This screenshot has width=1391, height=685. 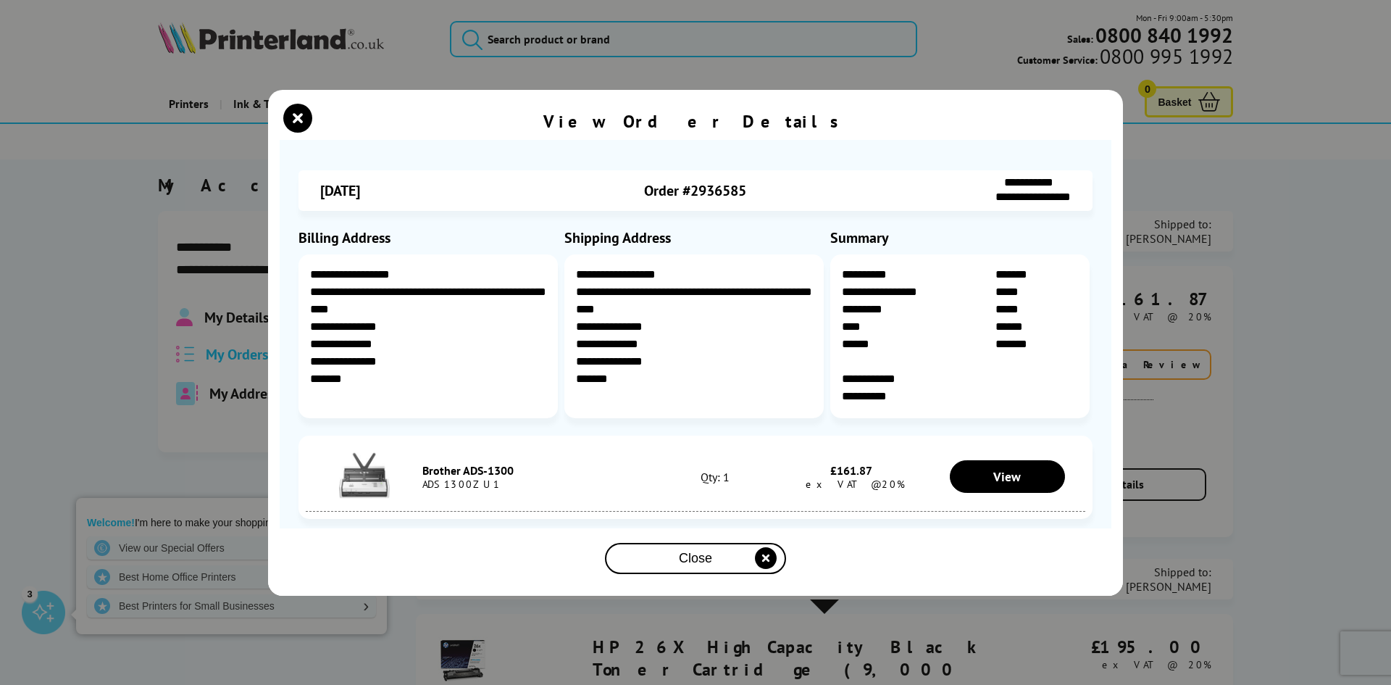 I want to click on span: View, so click(x=1007, y=476).